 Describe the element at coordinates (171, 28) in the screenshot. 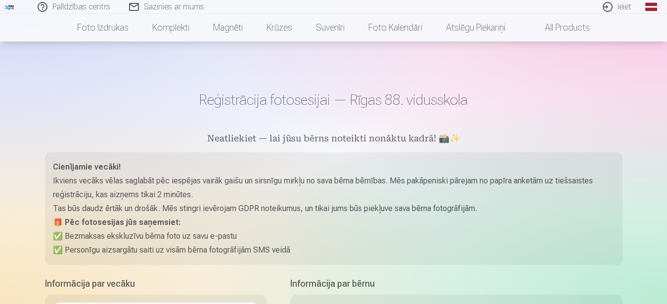

I see `a: Komplekti` at that location.